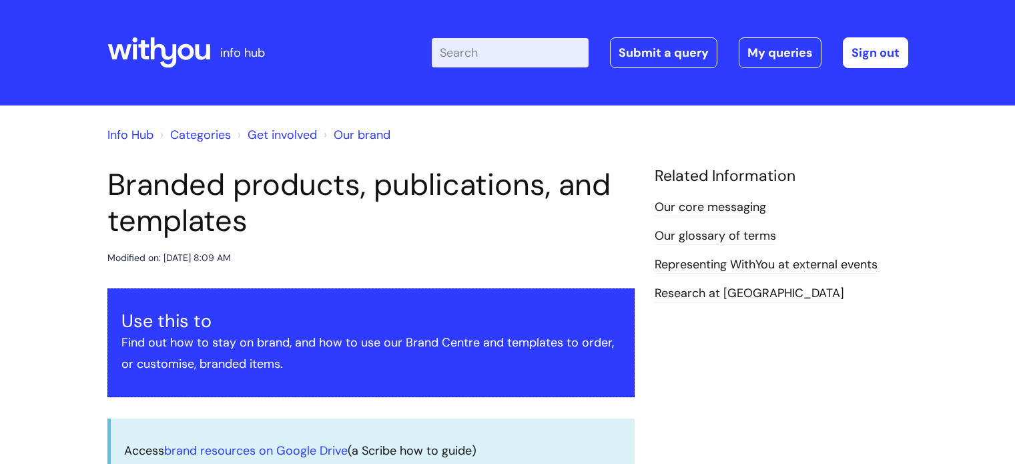  What do you see at coordinates (710, 208) in the screenshot?
I see `a: Our core messaging` at bounding box center [710, 208].